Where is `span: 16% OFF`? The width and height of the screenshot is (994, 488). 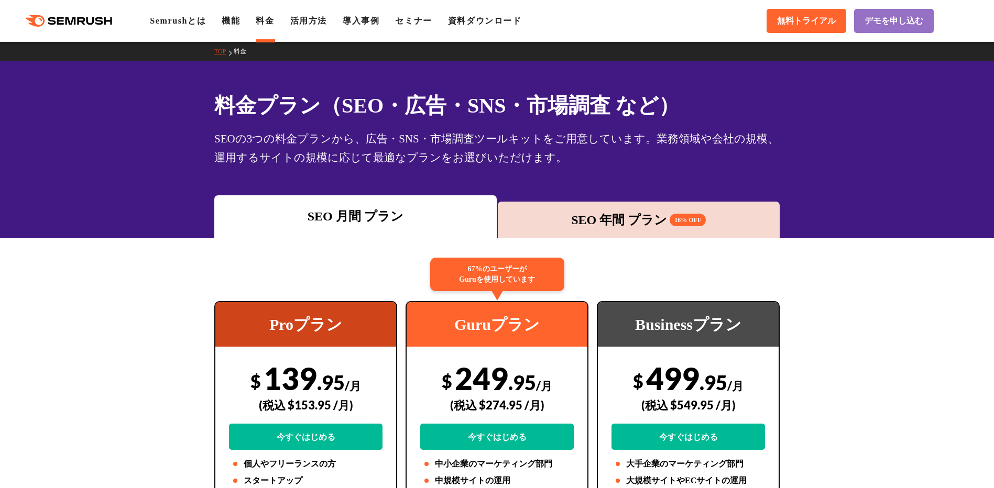
span: 16% OFF is located at coordinates (688, 220).